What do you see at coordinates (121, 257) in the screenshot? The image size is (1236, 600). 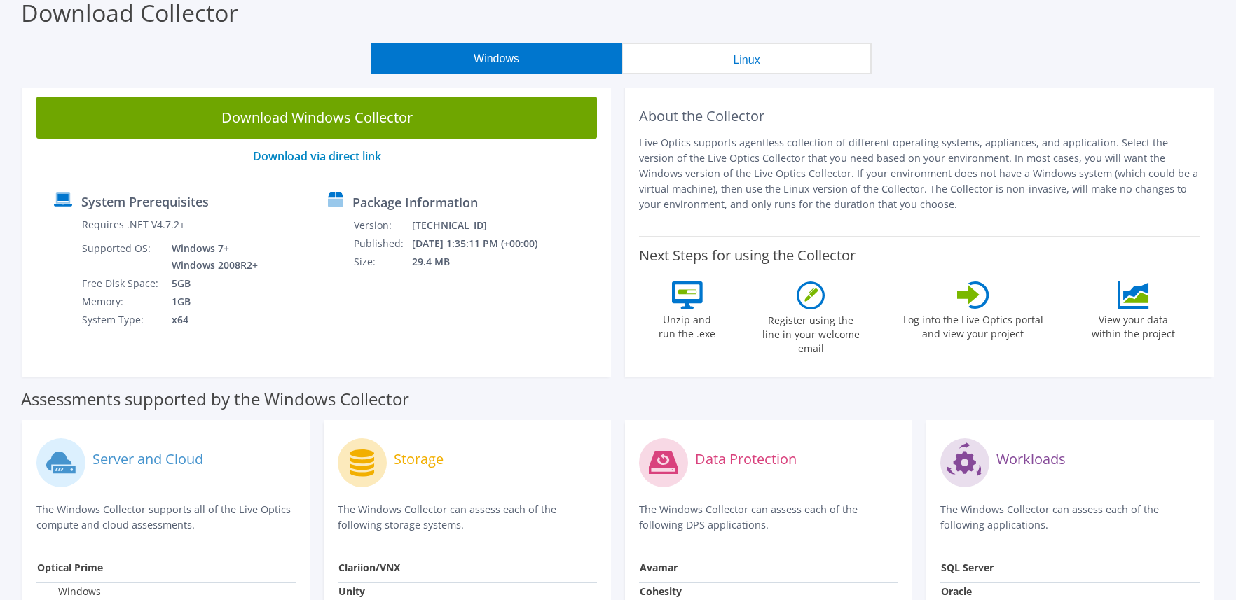 I see `td: Supported OS:` at bounding box center [121, 257].